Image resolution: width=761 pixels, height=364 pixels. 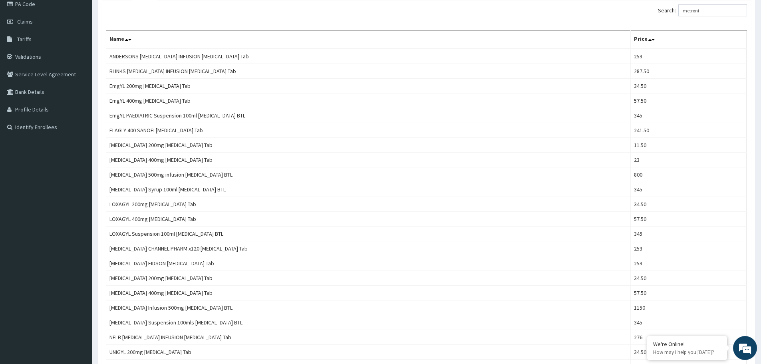 What do you see at coordinates (24, 39) in the screenshot?
I see `span: Tariffs` at bounding box center [24, 39].